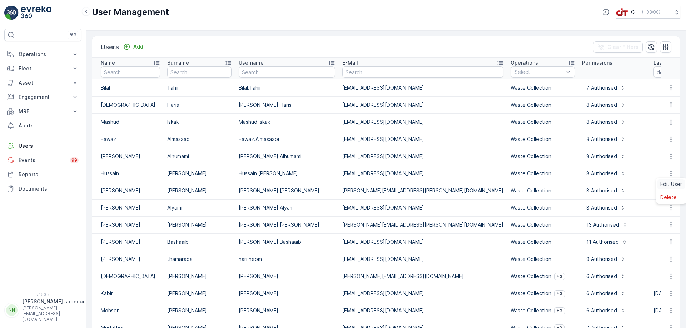 This screenshot has height=328, width=686. What do you see at coordinates (606, 88) in the screenshot?
I see `button: 7 Authorised` at bounding box center [606, 88].